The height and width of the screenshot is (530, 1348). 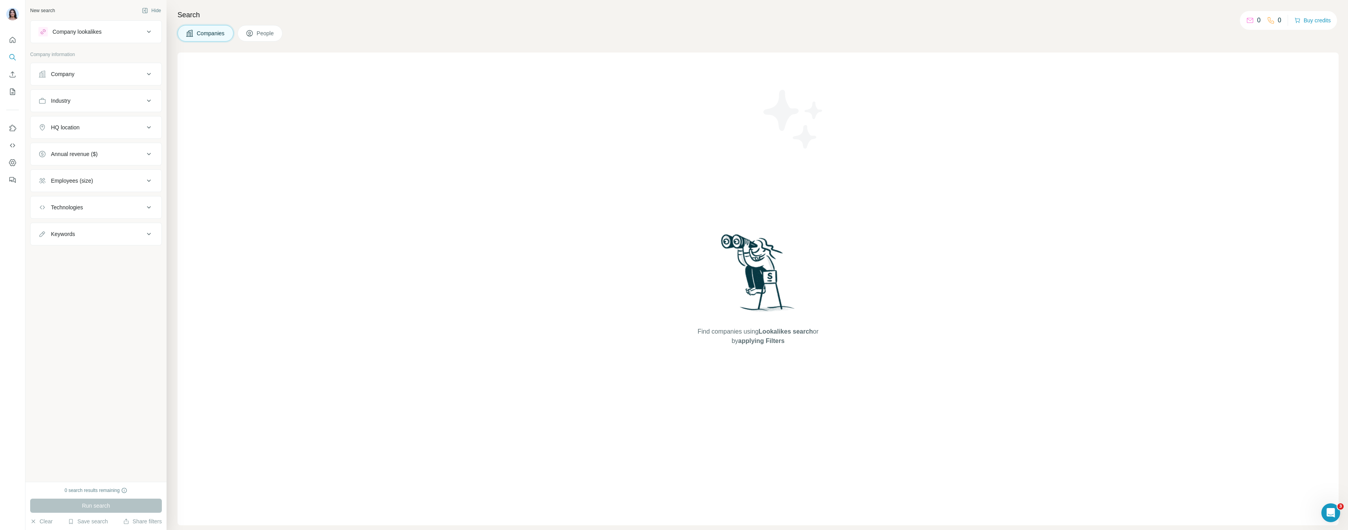 I want to click on button: Technologies, so click(x=96, y=207).